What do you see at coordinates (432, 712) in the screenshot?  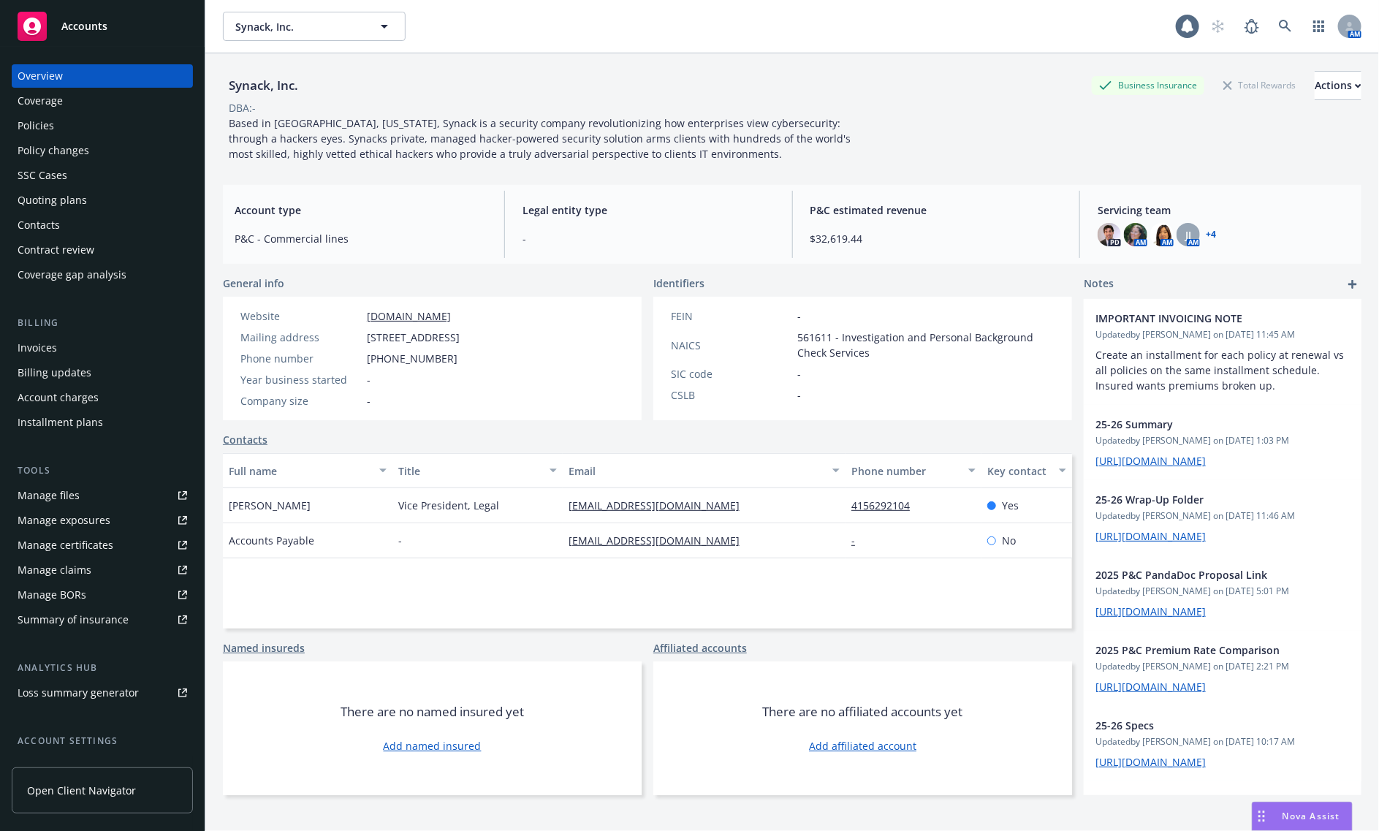 I see `span: There are no named insured yet` at bounding box center [432, 712].